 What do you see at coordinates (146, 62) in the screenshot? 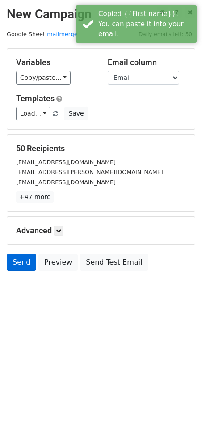
I see `h5: Email column` at bounding box center [146, 62].